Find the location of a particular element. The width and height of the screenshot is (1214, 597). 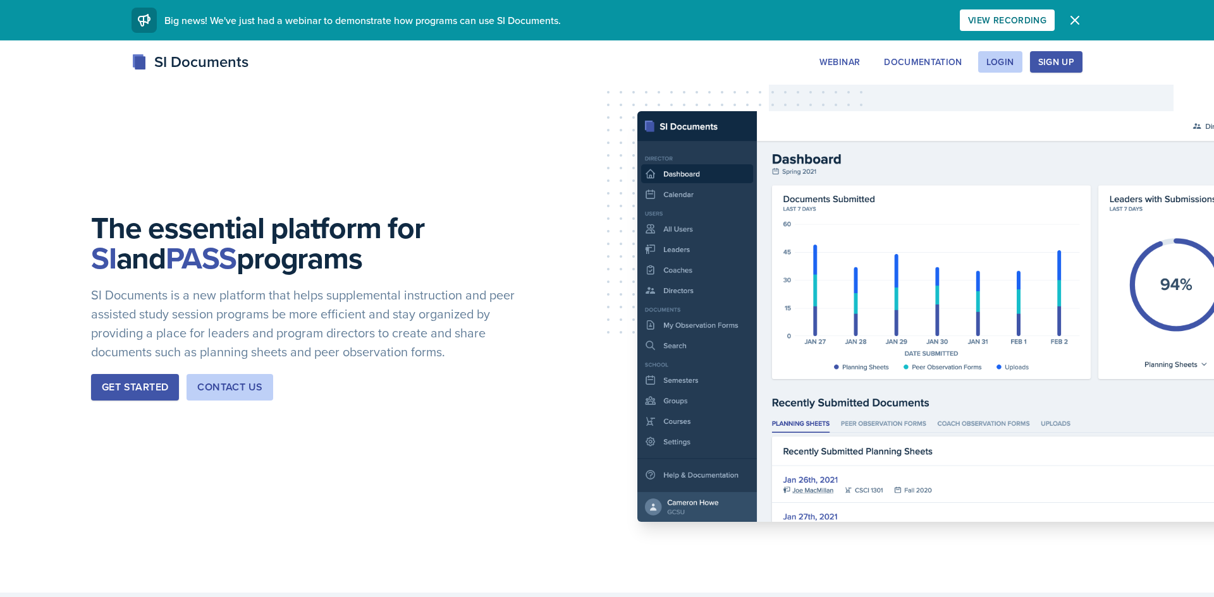

div: Documentation is located at coordinates (923, 62).